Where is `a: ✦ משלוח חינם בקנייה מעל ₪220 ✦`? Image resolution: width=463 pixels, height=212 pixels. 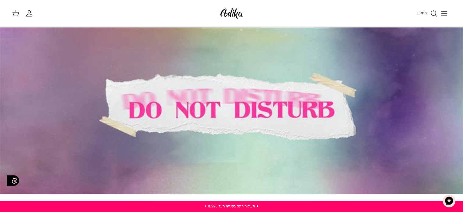
a: ✦ משלוח חינם בקנייה מעל ₪220 ✦ is located at coordinates (232, 206).